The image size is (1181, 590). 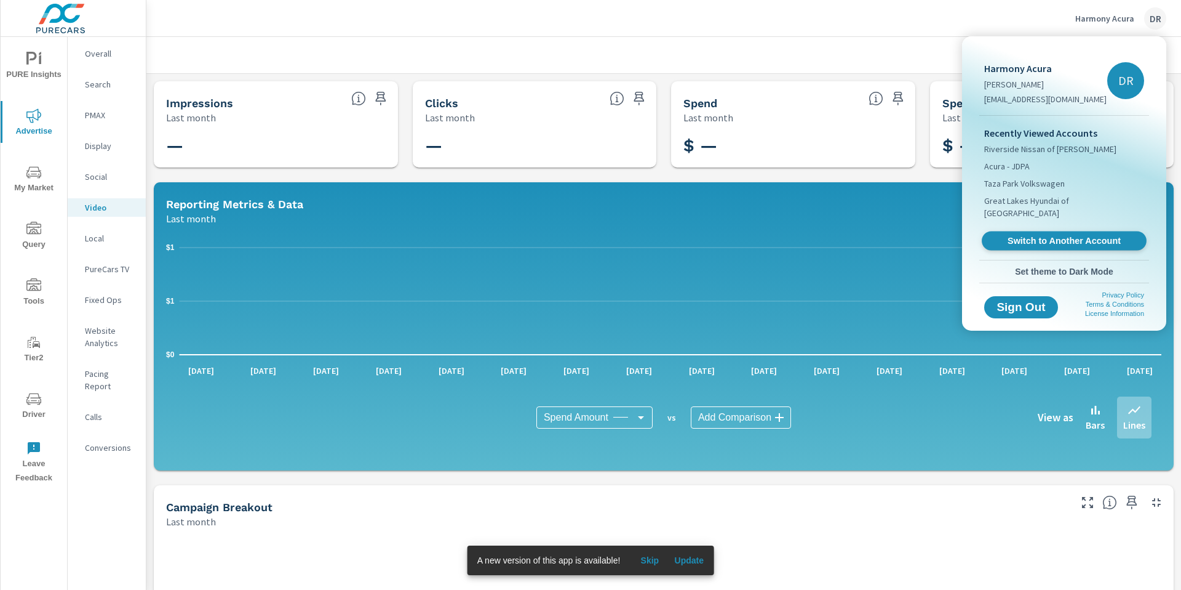 What do you see at coordinates (1022, 307) in the screenshot?
I see `button: Sign Out` at bounding box center [1022, 307].